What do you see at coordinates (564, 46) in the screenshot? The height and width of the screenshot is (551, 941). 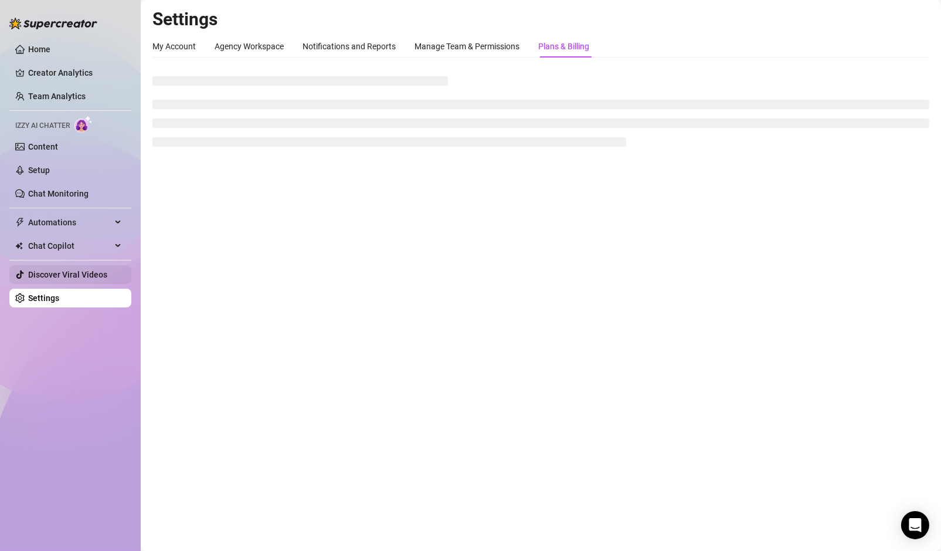 I see `div: Plans & Billing` at bounding box center [564, 46].